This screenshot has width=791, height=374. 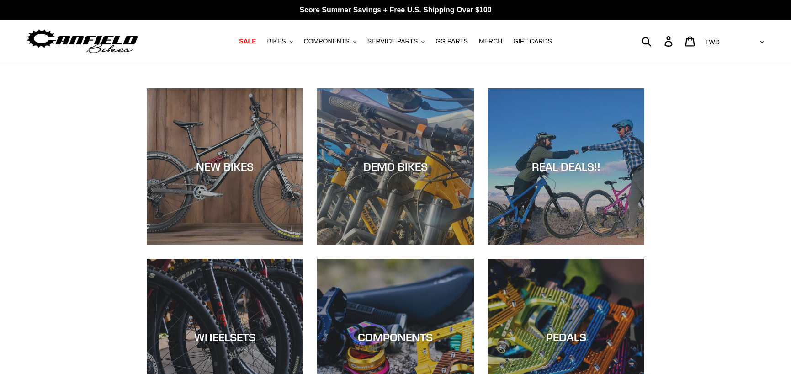 What do you see at coordinates (565, 337) in the screenshot?
I see `div: PEDALS` at bounding box center [565, 337].